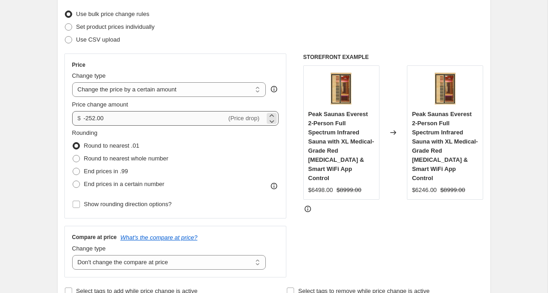 The image size is (548, 293). I want to click on span: Rounding, so click(85, 132).